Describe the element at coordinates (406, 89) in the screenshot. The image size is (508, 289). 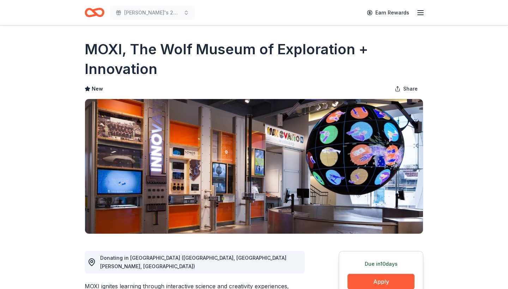
I see `button: Share` at that location.